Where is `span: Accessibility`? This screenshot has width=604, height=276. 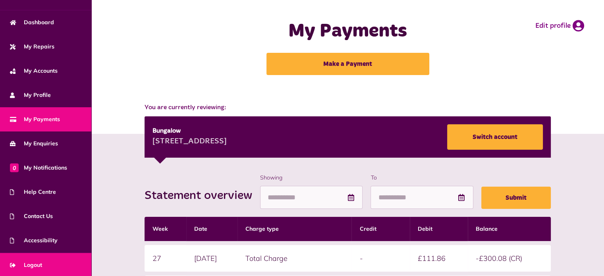
span: Accessibility is located at coordinates (34, 240).